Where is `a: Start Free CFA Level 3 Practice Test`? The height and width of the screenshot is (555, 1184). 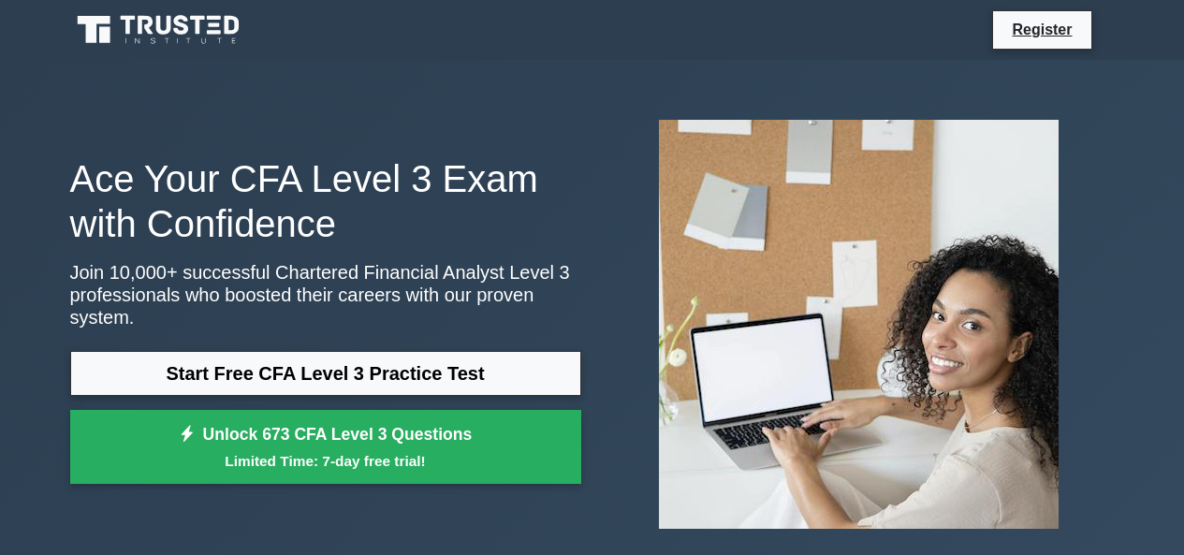 a: Start Free CFA Level 3 Practice Test is located at coordinates (326, 374).